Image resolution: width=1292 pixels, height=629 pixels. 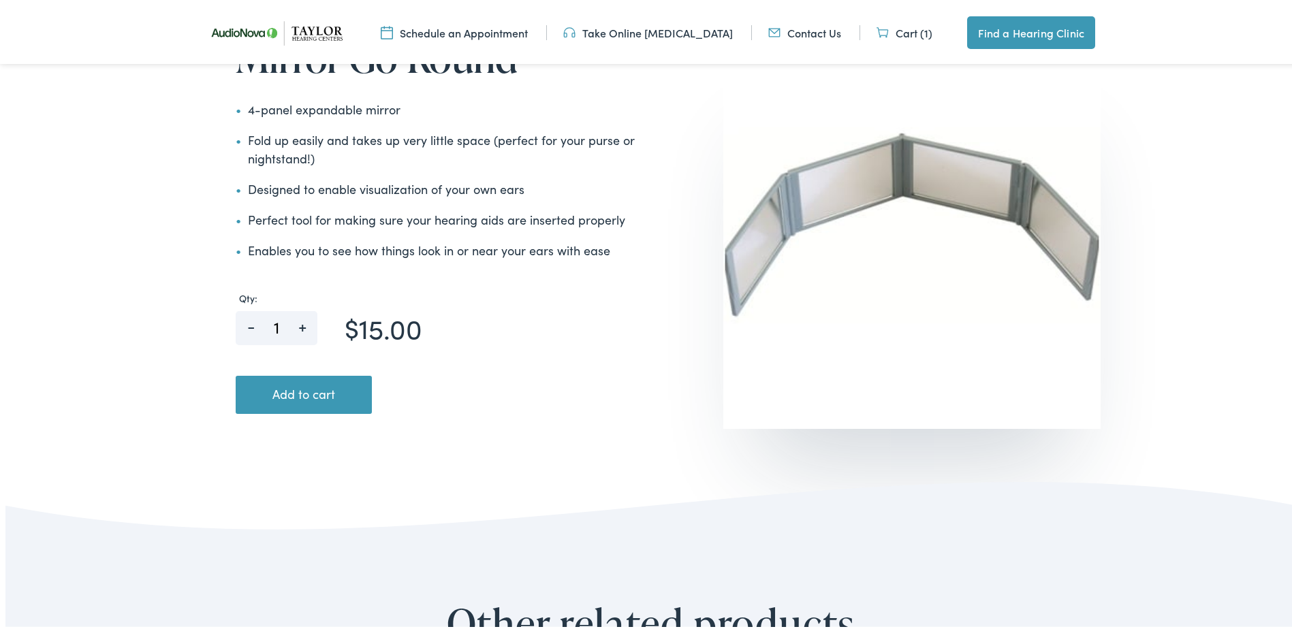 What do you see at coordinates (304, 392) in the screenshot?
I see `button: Add to cart` at bounding box center [304, 392].